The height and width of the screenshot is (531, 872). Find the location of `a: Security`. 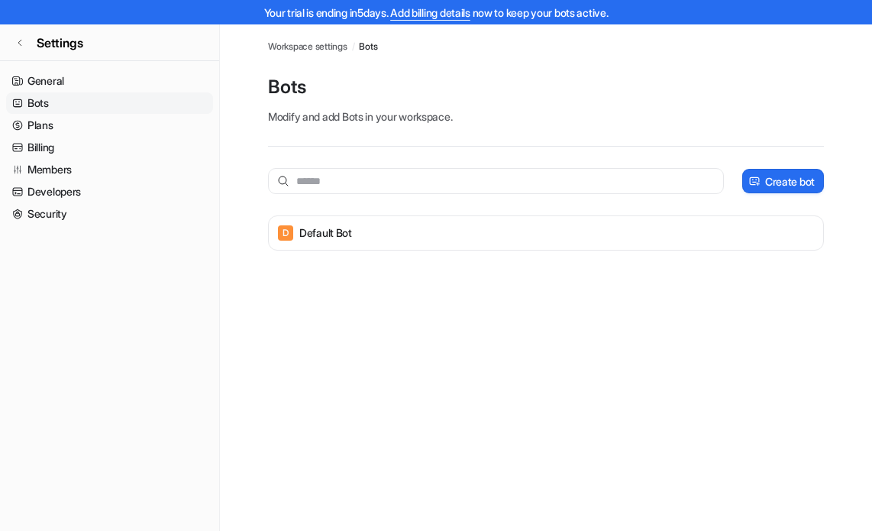

a: Security is located at coordinates (109, 214).